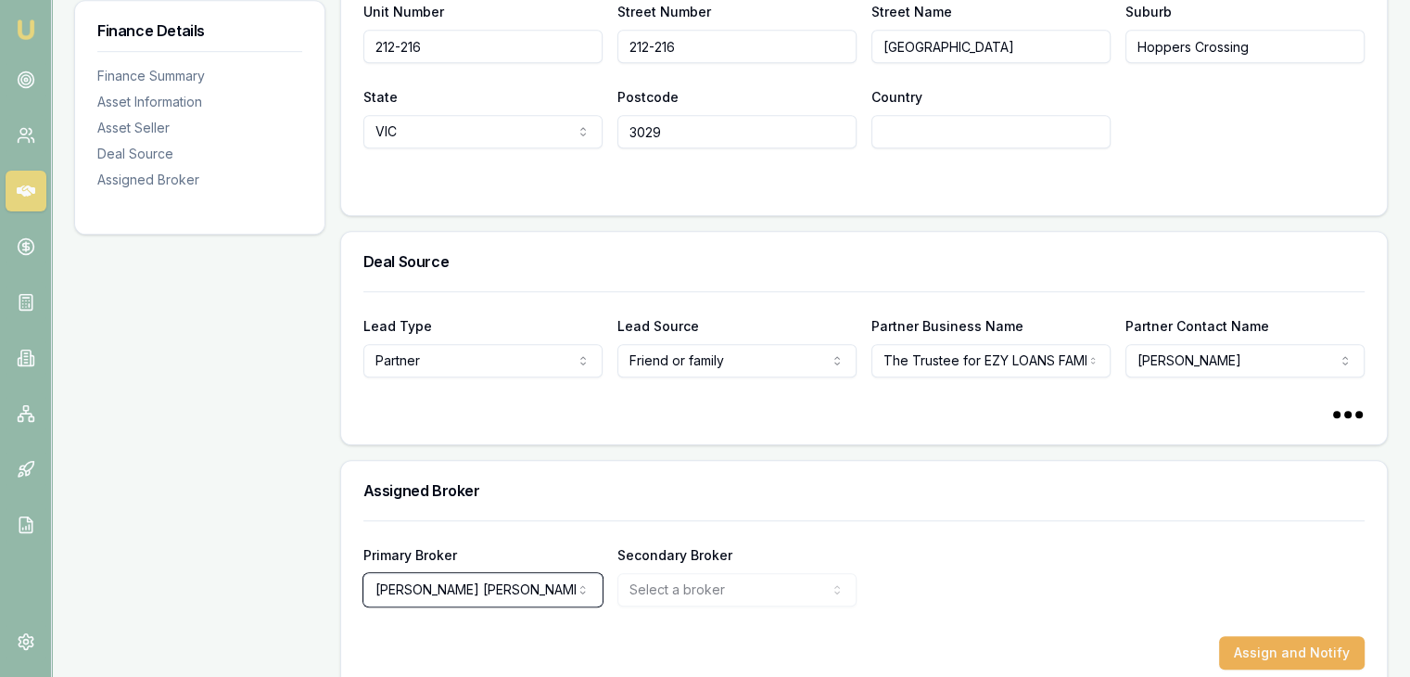 This screenshot has height=677, width=1410. What do you see at coordinates (403, 11) in the screenshot?
I see `label: Unit Number` at bounding box center [403, 11].